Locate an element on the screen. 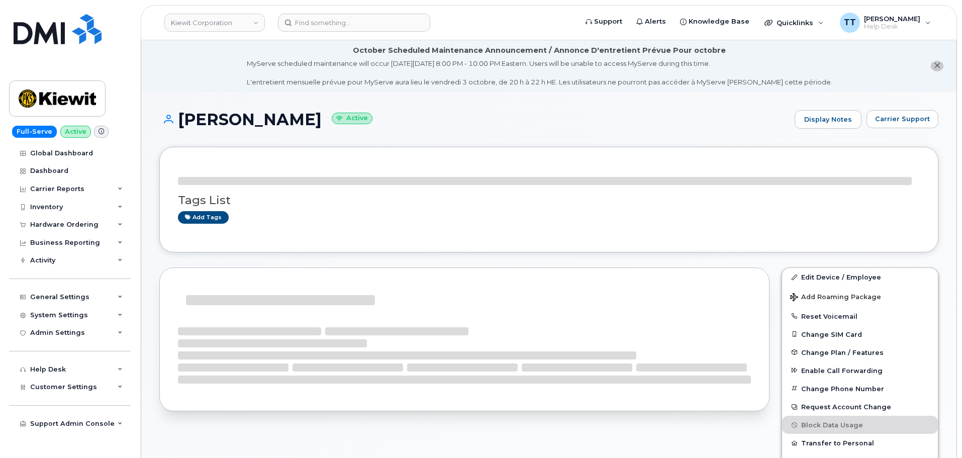 This screenshot has height=458, width=962. button: Carrier Support is located at coordinates (902, 119).